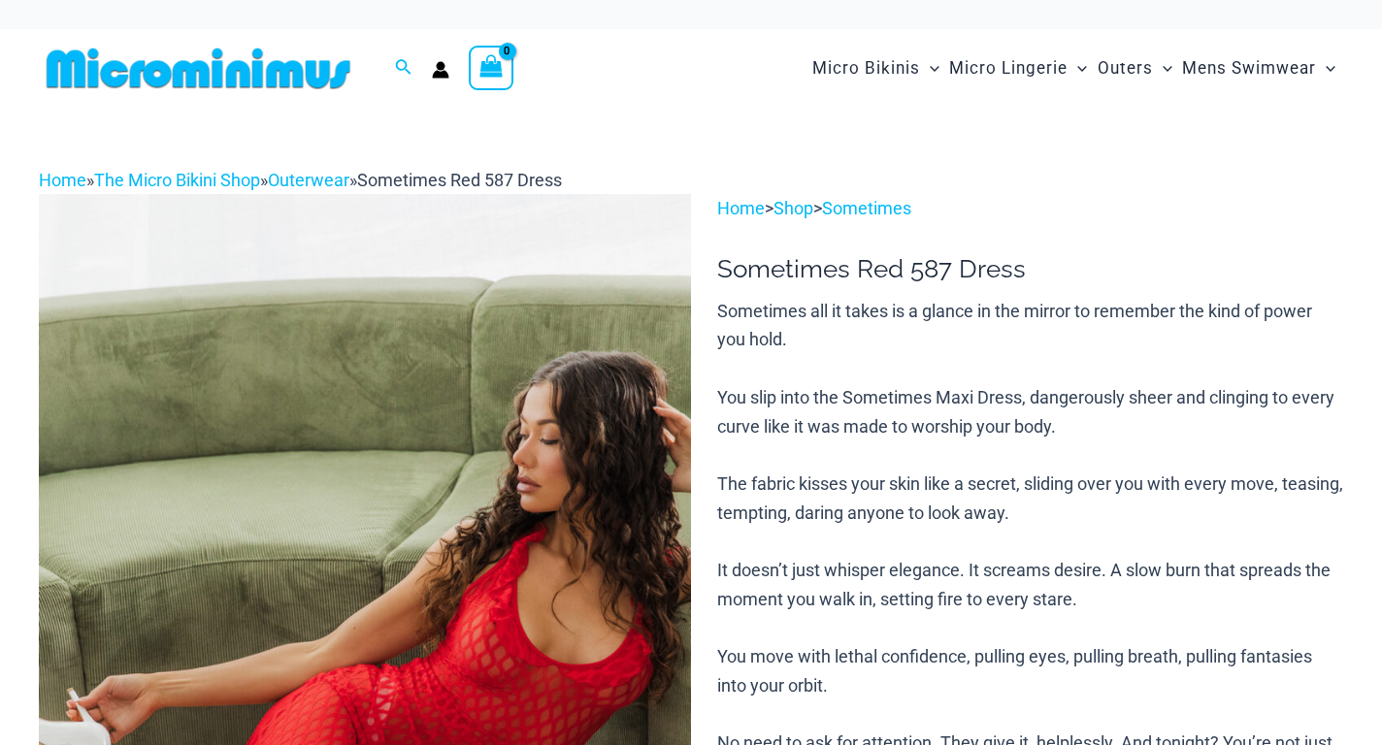 The image size is (1382, 745). I want to click on span: Micro Bikinis, so click(865, 68).